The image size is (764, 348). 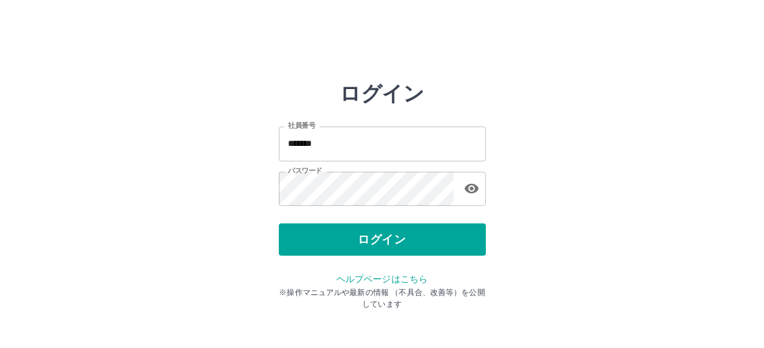 What do you see at coordinates (305, 171) in the screenshot?
I see `label: パスワード` at bounding box center [305, 171].